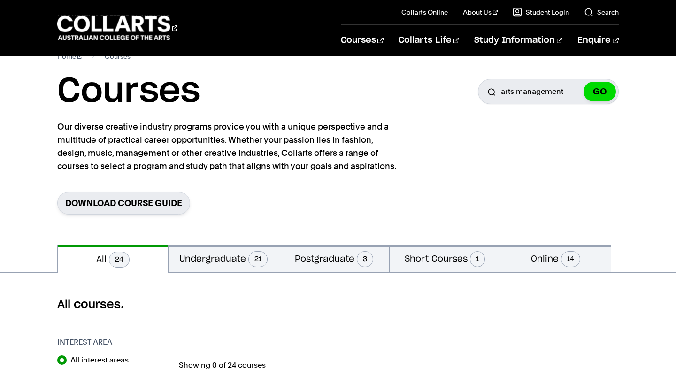 This screenshot has height=370, width=676. What do you see at coordinates (548, 92) in the screenshot?
I see `form: Search for a course` at bounding box center [548, 92].